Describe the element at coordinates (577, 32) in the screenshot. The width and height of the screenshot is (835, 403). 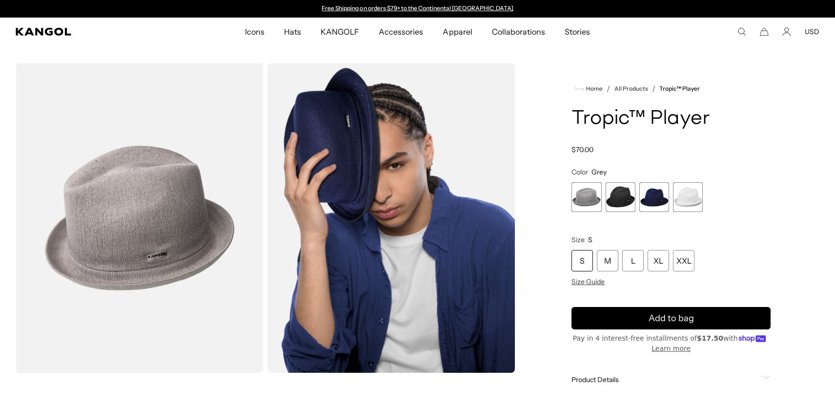
I see `a: Stories` at that location.